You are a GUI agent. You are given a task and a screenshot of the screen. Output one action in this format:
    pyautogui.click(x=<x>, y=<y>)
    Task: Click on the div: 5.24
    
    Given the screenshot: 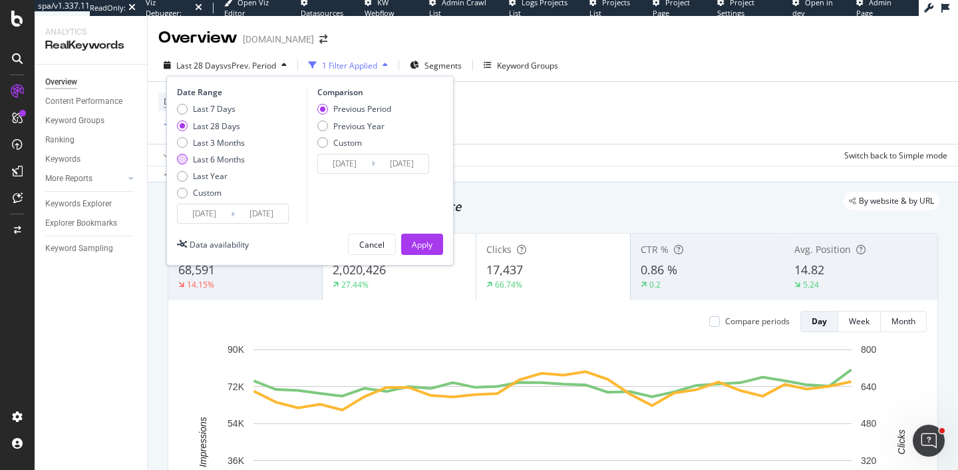 What is the action you would take?
    pyautogui.click(x=811, y=284)
    